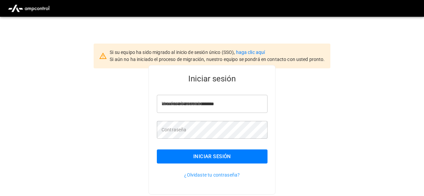 The height and width of the screenshot is (196, 424). I want to click on span: Si su equipo ha sido migrado al inicio de sesión único (SSO),, so click(173, 52).